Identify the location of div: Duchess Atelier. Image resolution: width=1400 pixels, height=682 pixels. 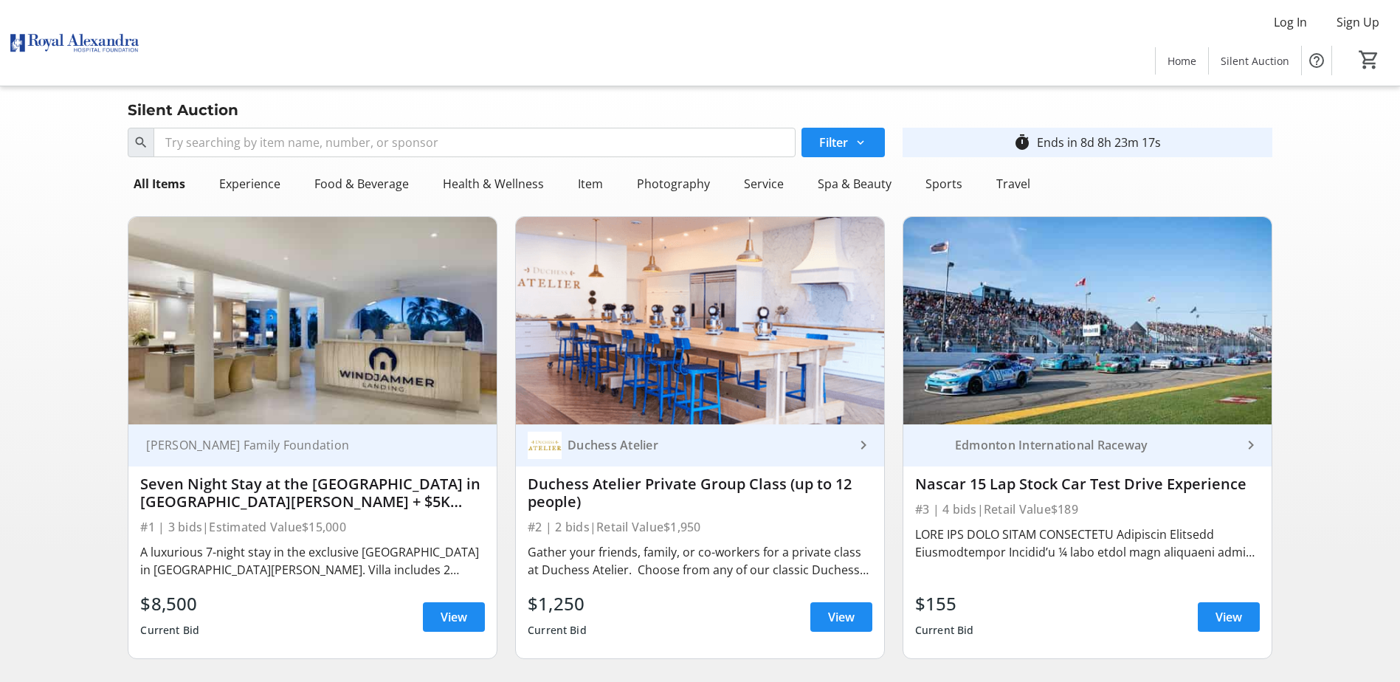
(708, 445).